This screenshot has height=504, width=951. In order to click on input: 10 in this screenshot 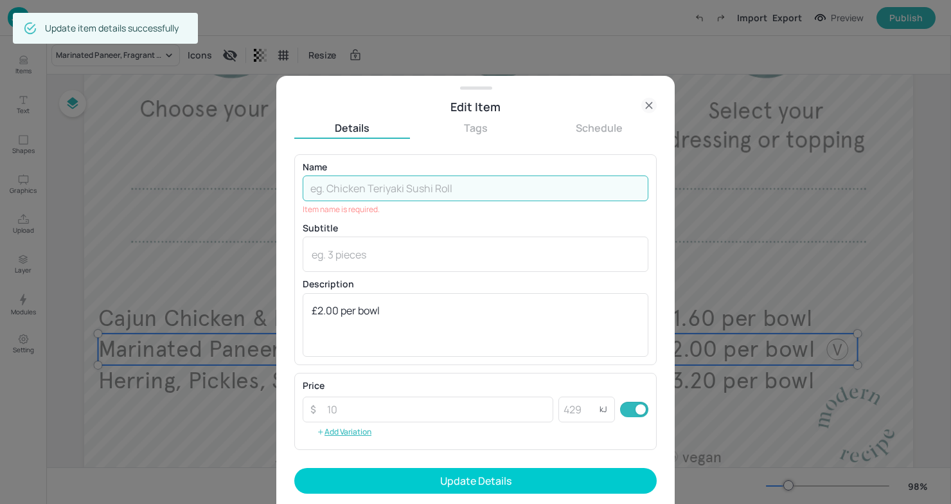, I will do `click(436, 409)`.